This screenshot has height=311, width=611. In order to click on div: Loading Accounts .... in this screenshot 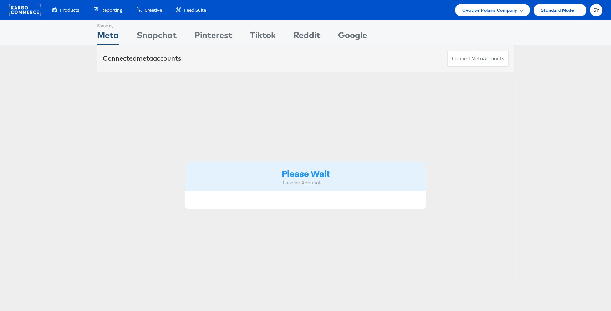, I will do `click(306, 183)`.